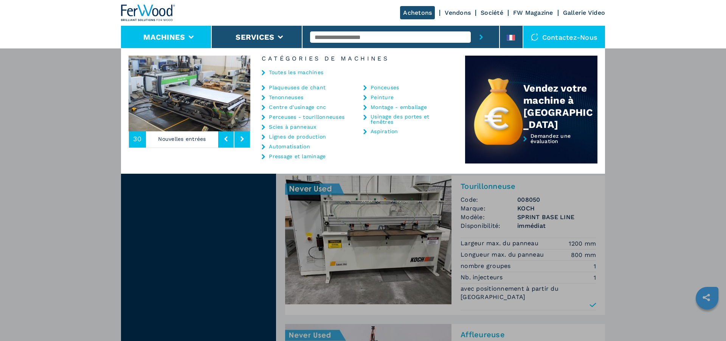  What do you see at coordinates (535, 37) in the screenshot?
I see `img: Contactez-nous` at bounding box center [535, 37].